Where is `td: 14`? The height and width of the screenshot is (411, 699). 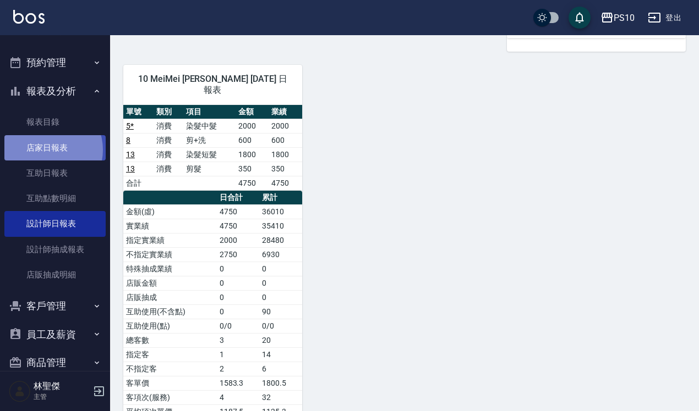 td: 14 is located at coordinates (281, 355).